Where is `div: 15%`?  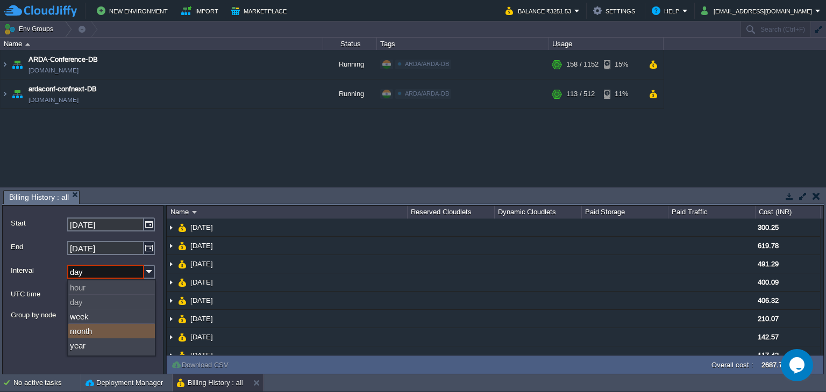
div: 15% is located at coordinates (621, 65).